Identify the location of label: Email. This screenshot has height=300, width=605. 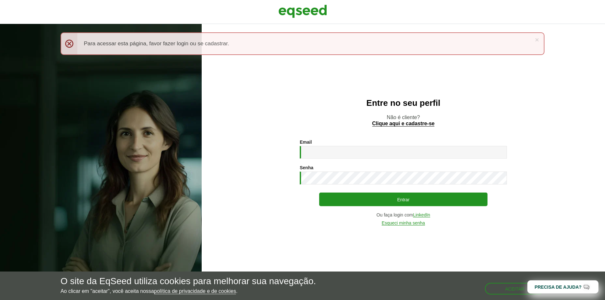
(306, 142).